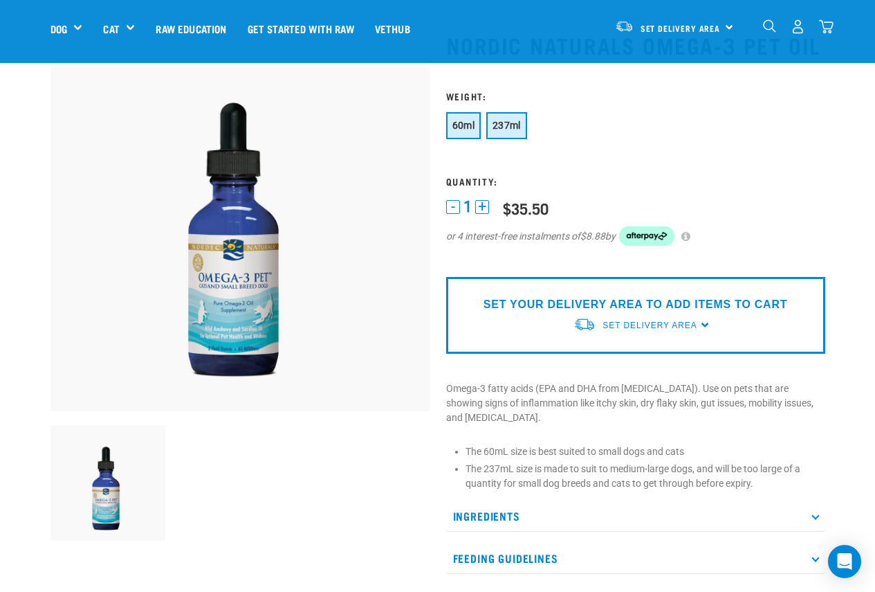  Describe the element at coordinates (507, 125) in the screenshot. I see `span: 237ml` at that location.